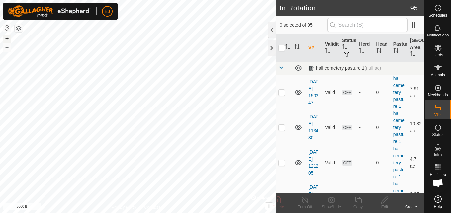 Image resolution: width=451 pixels, height=213 pixels. What do you see at coordinates (411, 207) in the screenshot?
I see `div: Create` at bounding box center [411, 207].